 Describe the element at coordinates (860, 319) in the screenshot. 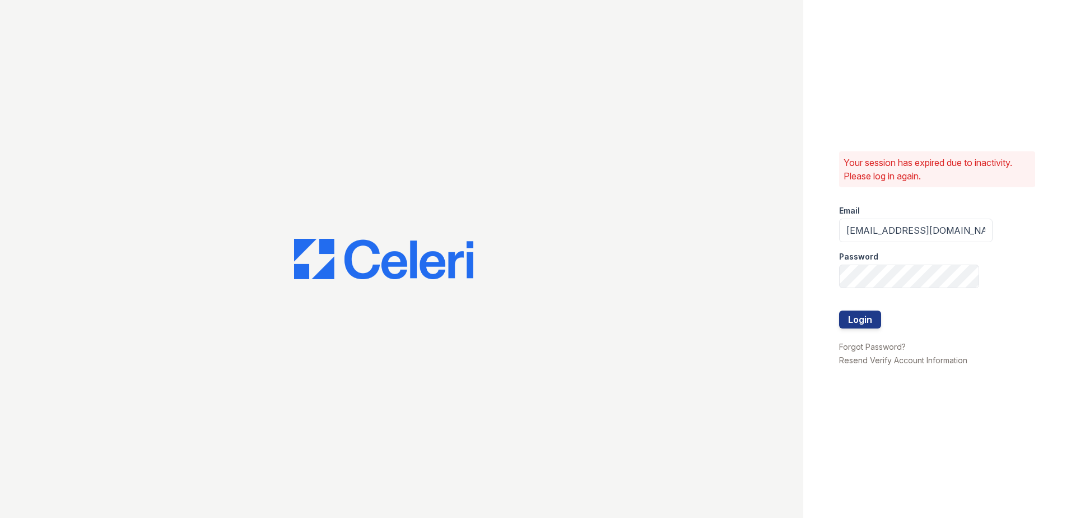

I see `button: Login` at that location.